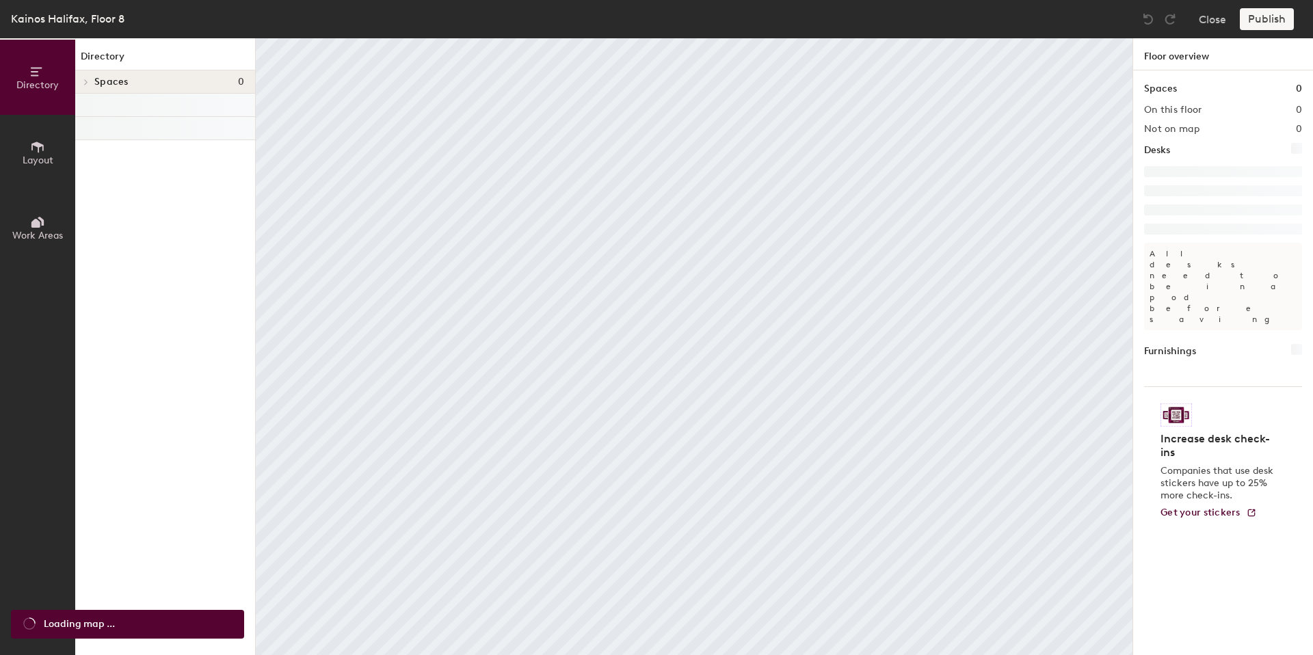  What do you see at coordinates (1176, 415) in the screenshot?
I see `img: Sticker logo` at bounding box center [1176, 415].